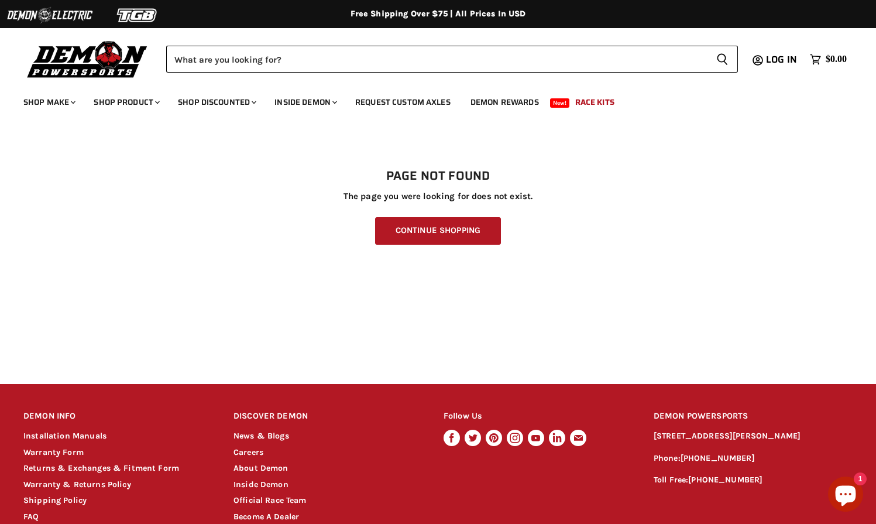  I want to click on a: Continue Shopping, so click(438, 231).